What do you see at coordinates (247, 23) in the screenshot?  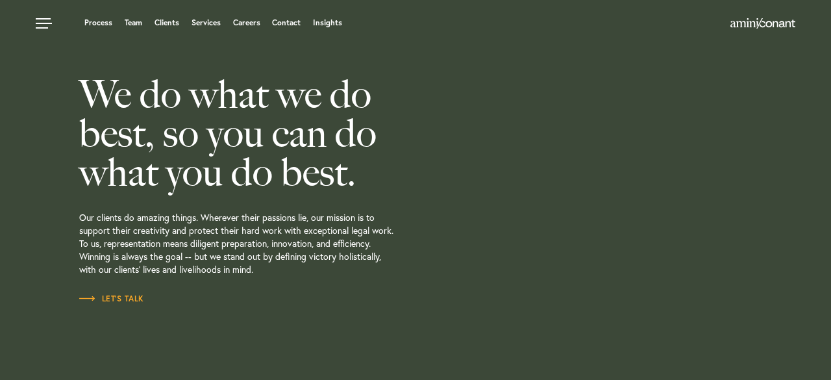 I see `a: Careers` at bounding box center [247, 23].